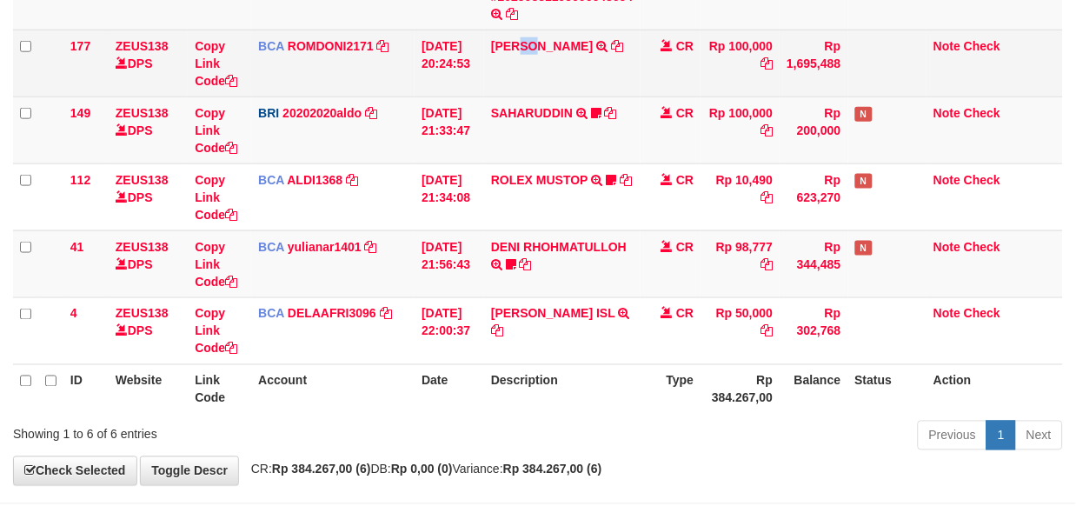 This screenshot has height=506, width=1076. What do you see at coordinates (422, 469) in the screenshot?
I see `span: CR: DB: Variance:` at bounding box center [422, 469].